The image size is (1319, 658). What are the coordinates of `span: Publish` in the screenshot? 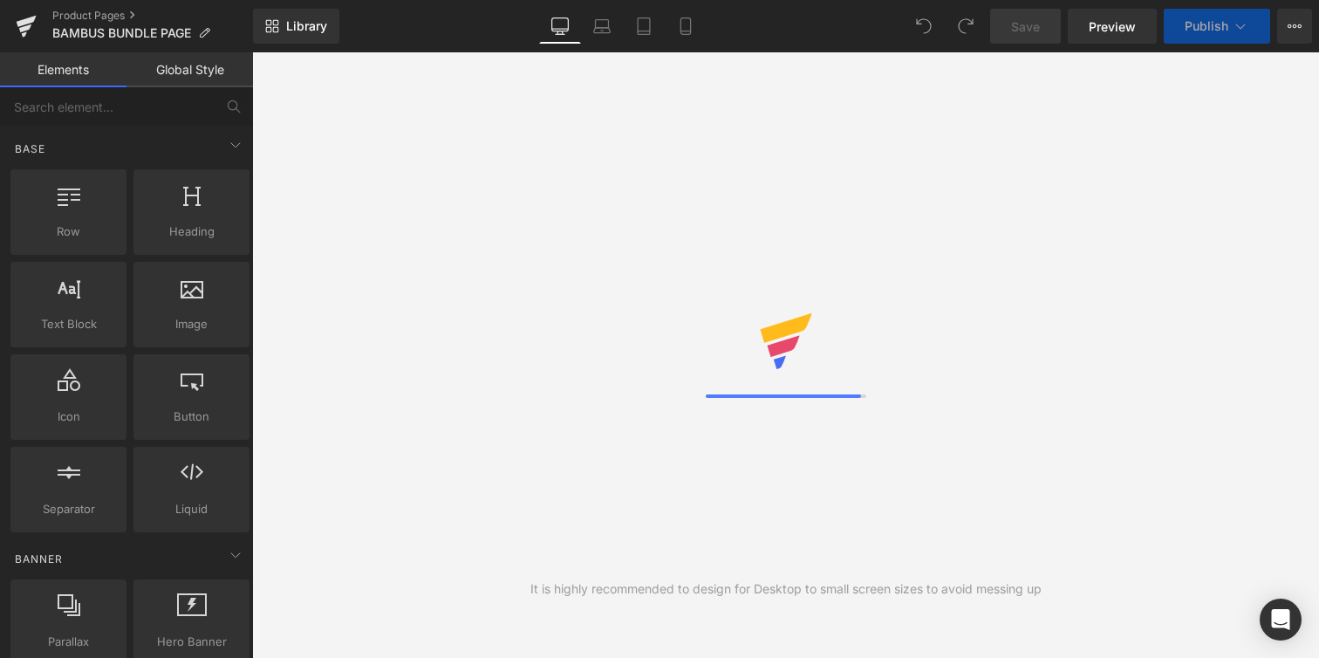 It's located at (1206, 26).